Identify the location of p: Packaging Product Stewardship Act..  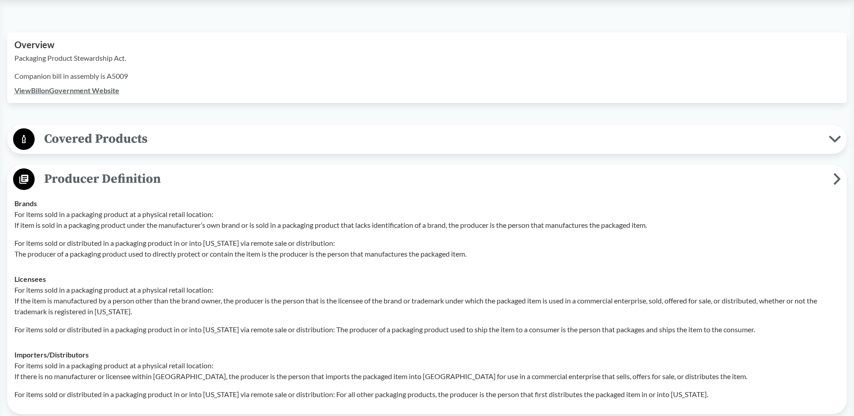
(427, 58).